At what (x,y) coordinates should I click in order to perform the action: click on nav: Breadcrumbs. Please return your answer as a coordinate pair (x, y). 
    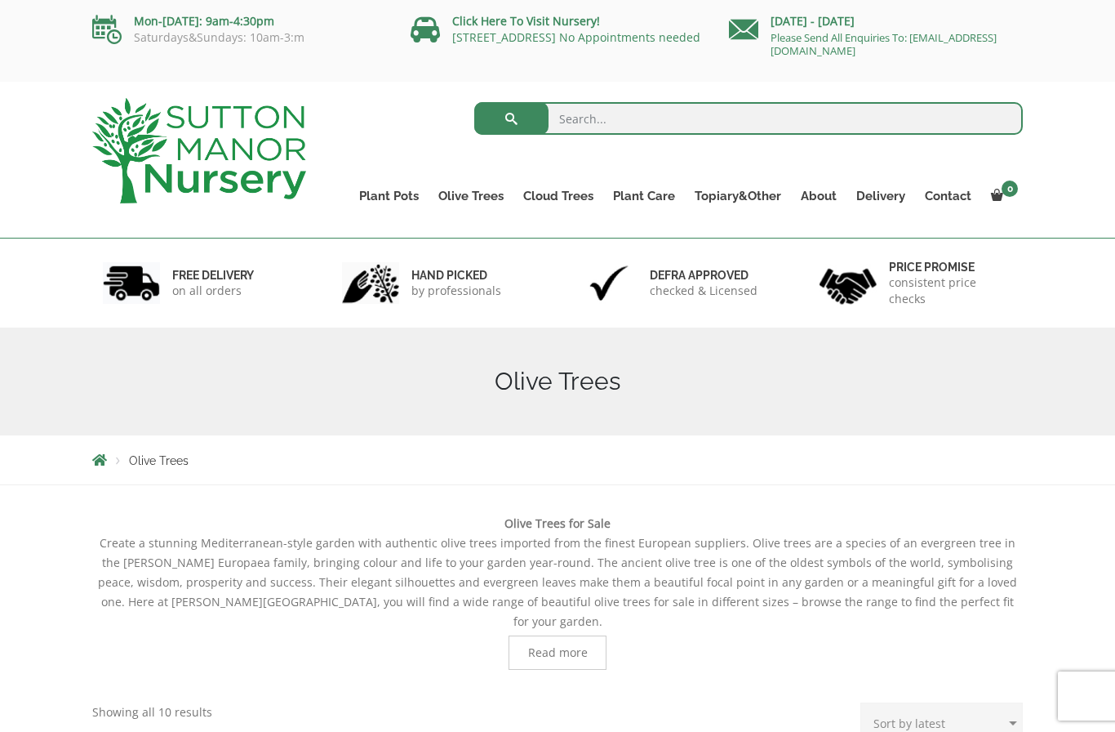
    Looking at the image, I should click on (558, 460).